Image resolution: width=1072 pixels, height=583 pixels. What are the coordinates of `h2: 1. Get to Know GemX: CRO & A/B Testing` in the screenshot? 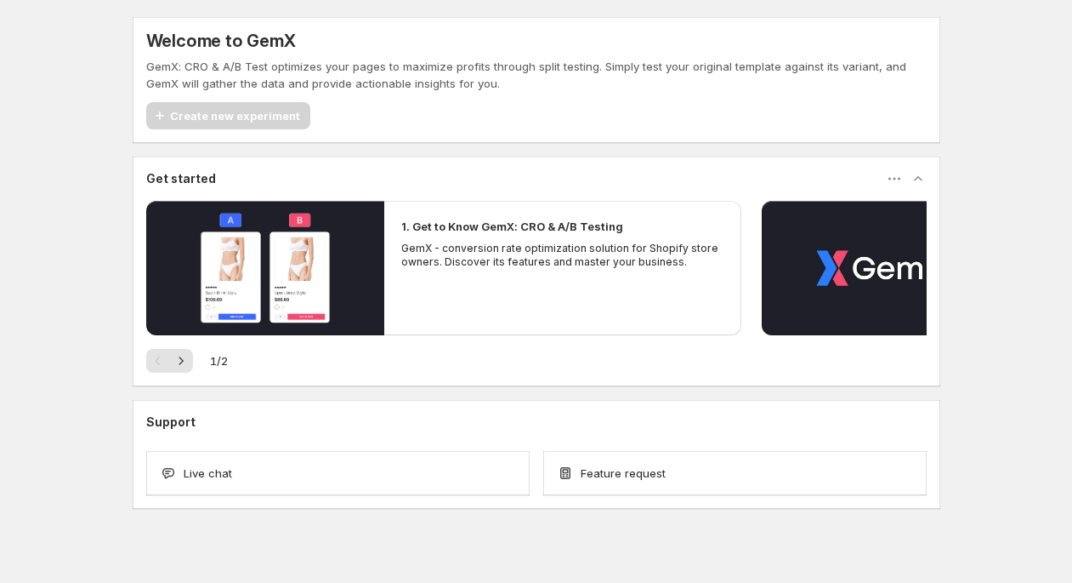 It's located at (512, 226).